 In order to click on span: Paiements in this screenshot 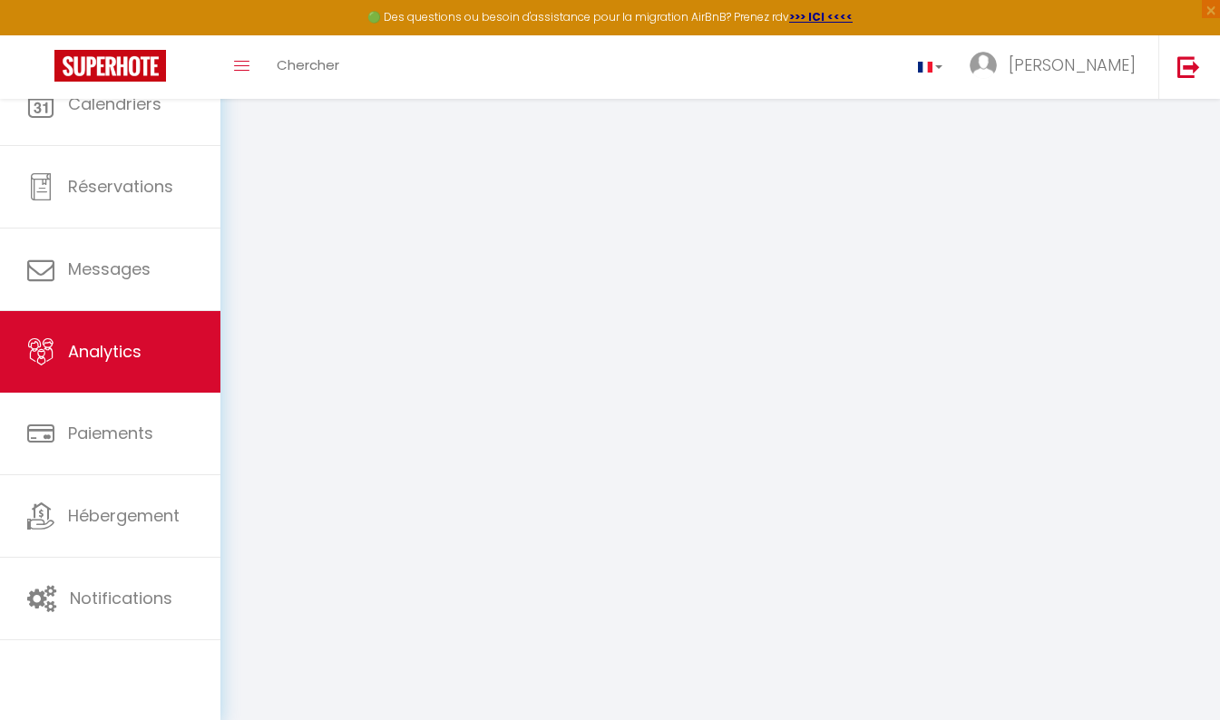, I will do `click(111, 433)`.